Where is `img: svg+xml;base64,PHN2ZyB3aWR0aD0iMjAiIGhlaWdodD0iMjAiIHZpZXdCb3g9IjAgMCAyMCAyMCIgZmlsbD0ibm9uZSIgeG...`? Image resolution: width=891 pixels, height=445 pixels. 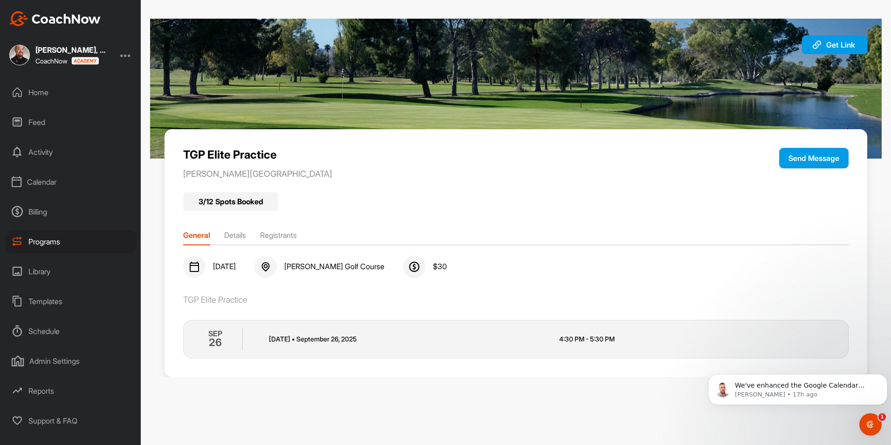
img: svg+xml;base64,PHN2ZyB3aWR0aD0iMjAiIGhlaWdodD0iMjAiIHZpZXdCb3g9IjAgMCAyMCAyMCIgZmlsbD0ibm9uZSIgeG... is located at coordinates (817, 45).